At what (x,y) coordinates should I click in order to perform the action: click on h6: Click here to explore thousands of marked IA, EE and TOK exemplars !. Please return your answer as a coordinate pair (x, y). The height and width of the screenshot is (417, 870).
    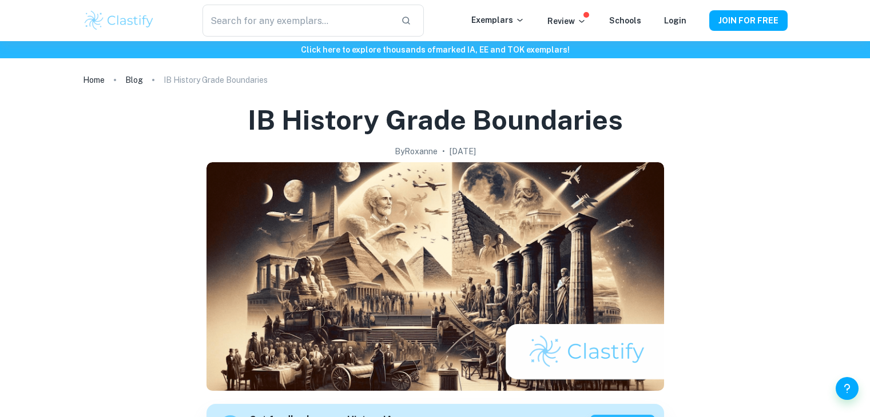
    Looking at the image, I should click on (435, 50).